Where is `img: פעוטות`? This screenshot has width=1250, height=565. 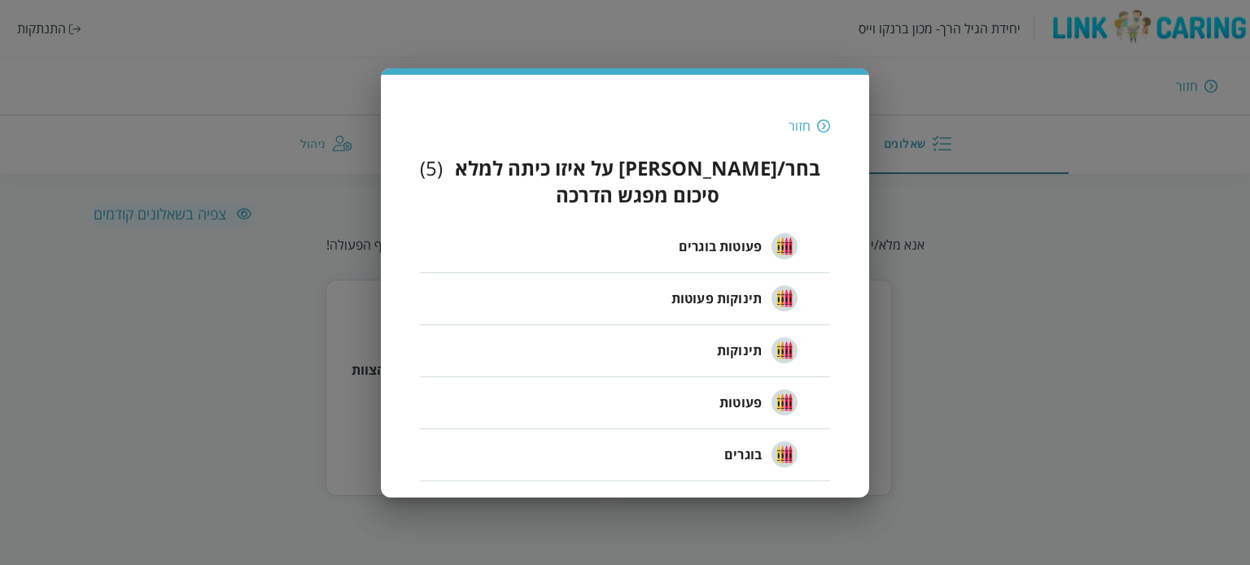 img: פעוטות is located at coordinates (784, 403).